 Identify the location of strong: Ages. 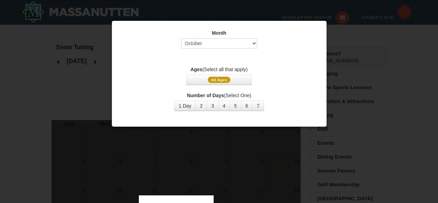
(197, 69).